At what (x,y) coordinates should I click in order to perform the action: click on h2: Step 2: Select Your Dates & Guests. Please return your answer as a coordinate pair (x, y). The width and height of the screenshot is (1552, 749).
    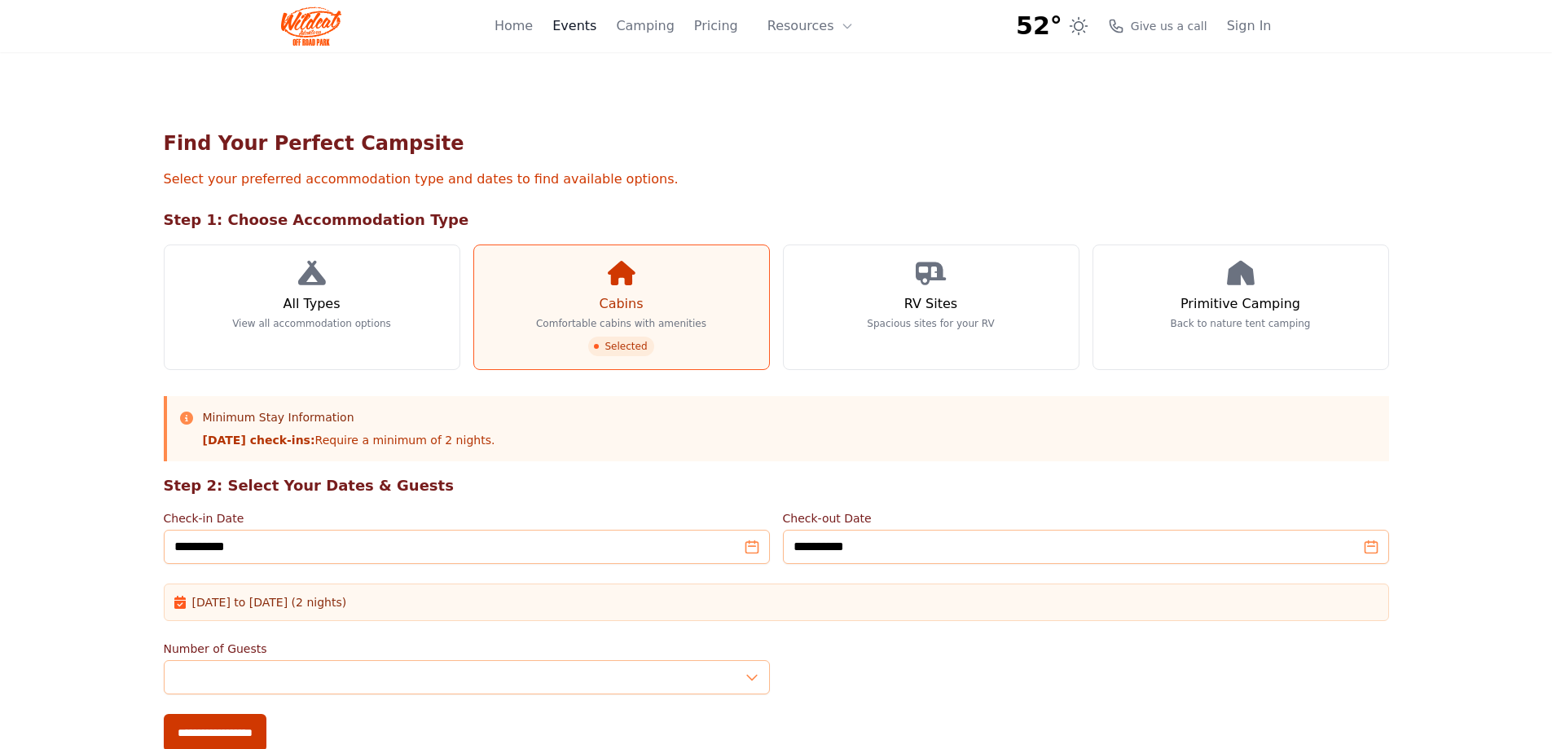
    Looking at the image, I should click on (776, 486).